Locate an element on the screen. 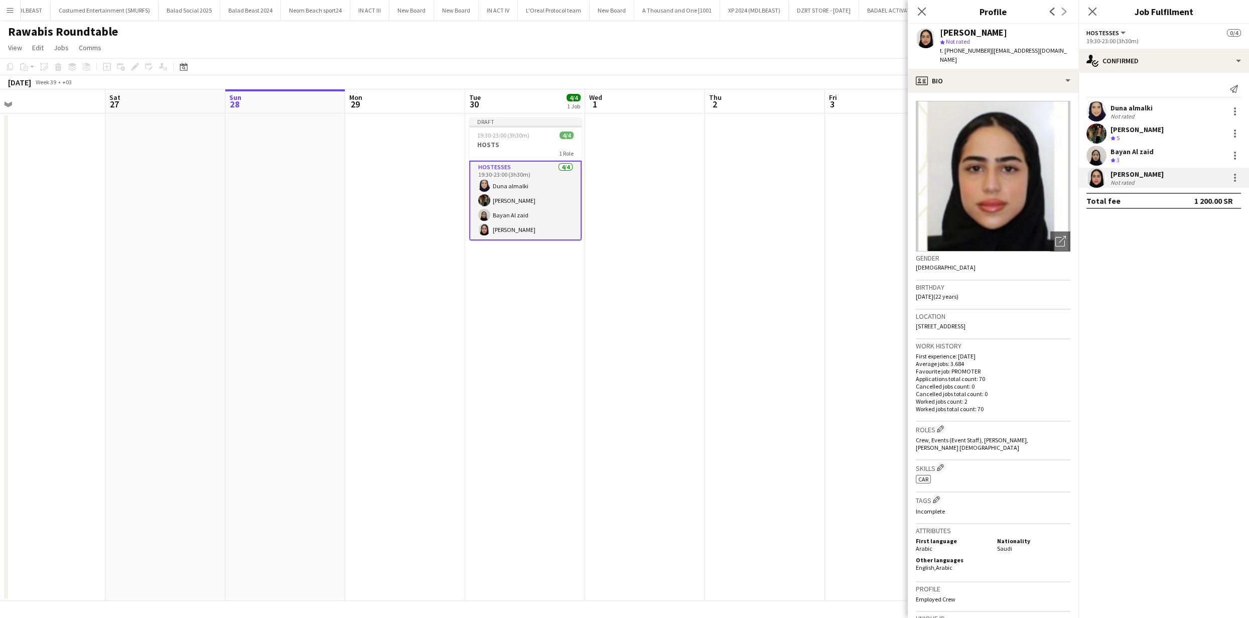 The height and width of the screenshot is (618, 1249). p: Worked jobs total count: 70 is located at coordinates (993, 409).